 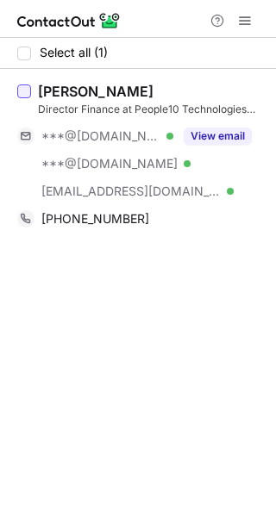 What do you see at coordinates (152, 110) in the screenshot?
I see `div: Director Finance at People10 Technologies Inc.` at bounding box center [152, 110].